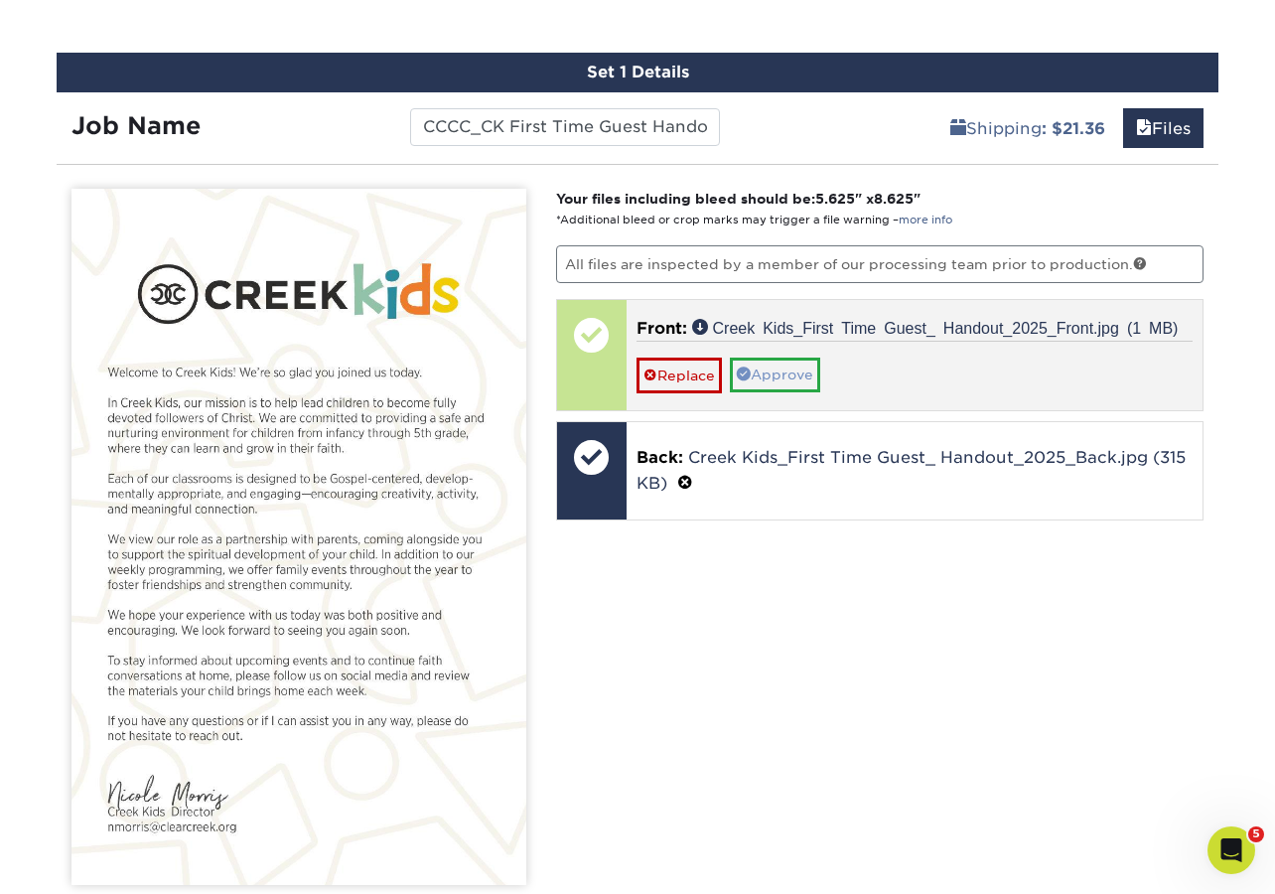 The height and width of the screenshot is (894, 1275). Describe the element at coordinates (959, 128) in the screenshot. I see `span: shipping` at that location.